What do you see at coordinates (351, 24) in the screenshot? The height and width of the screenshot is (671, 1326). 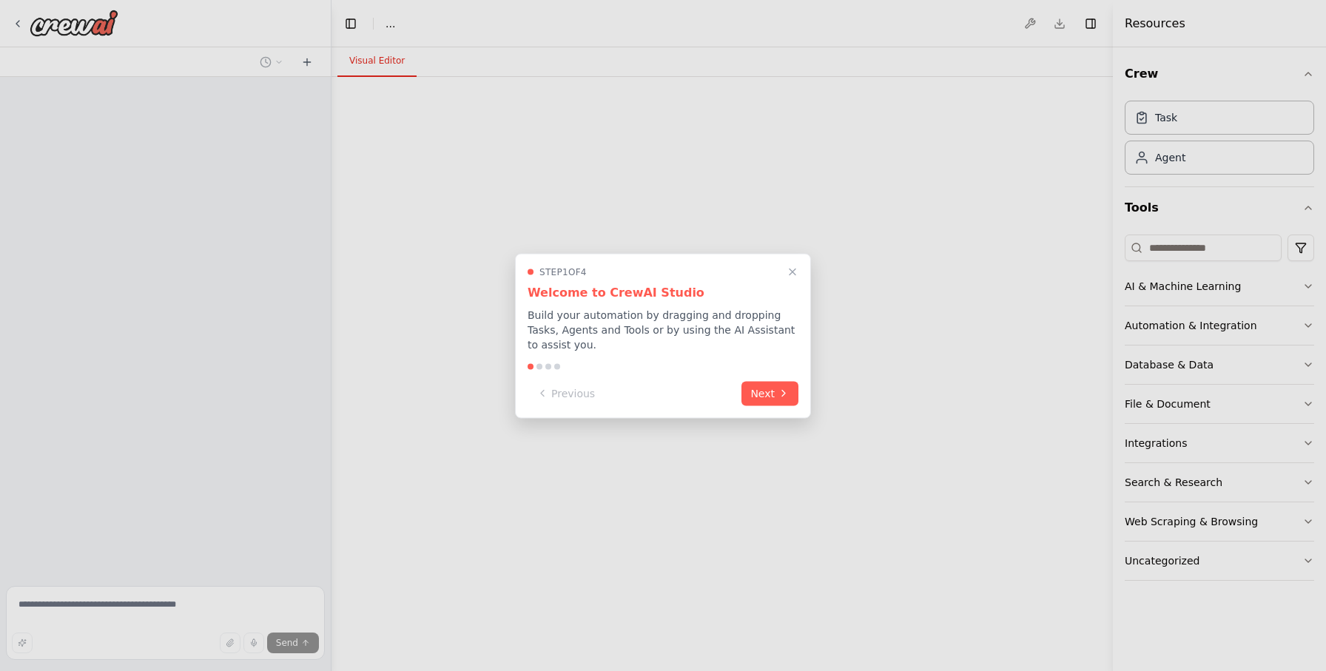 I see `button: Hide left sidebar` at bounding box center [351, 24].